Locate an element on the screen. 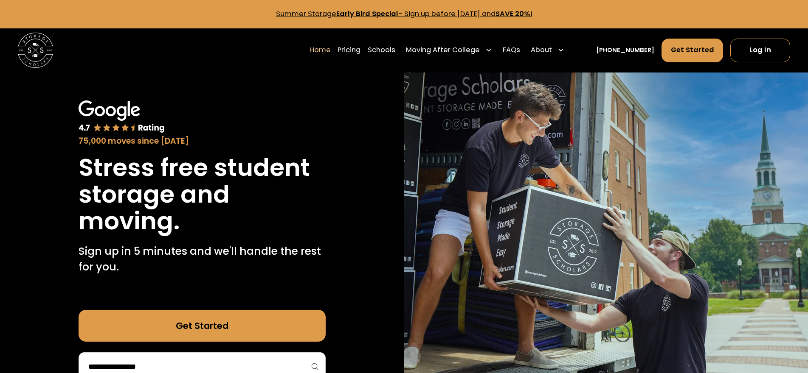  h1: Stress free student storage and moving. is located at coordinates (202, 194).